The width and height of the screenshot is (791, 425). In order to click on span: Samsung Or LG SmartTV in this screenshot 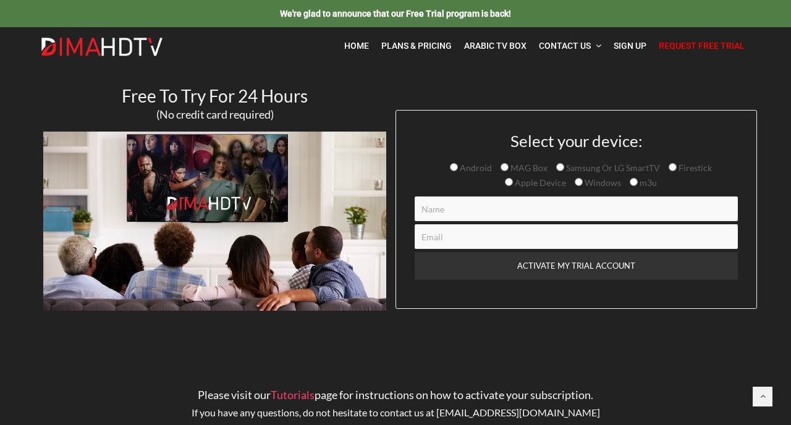, I will do `click(611, 167)`.